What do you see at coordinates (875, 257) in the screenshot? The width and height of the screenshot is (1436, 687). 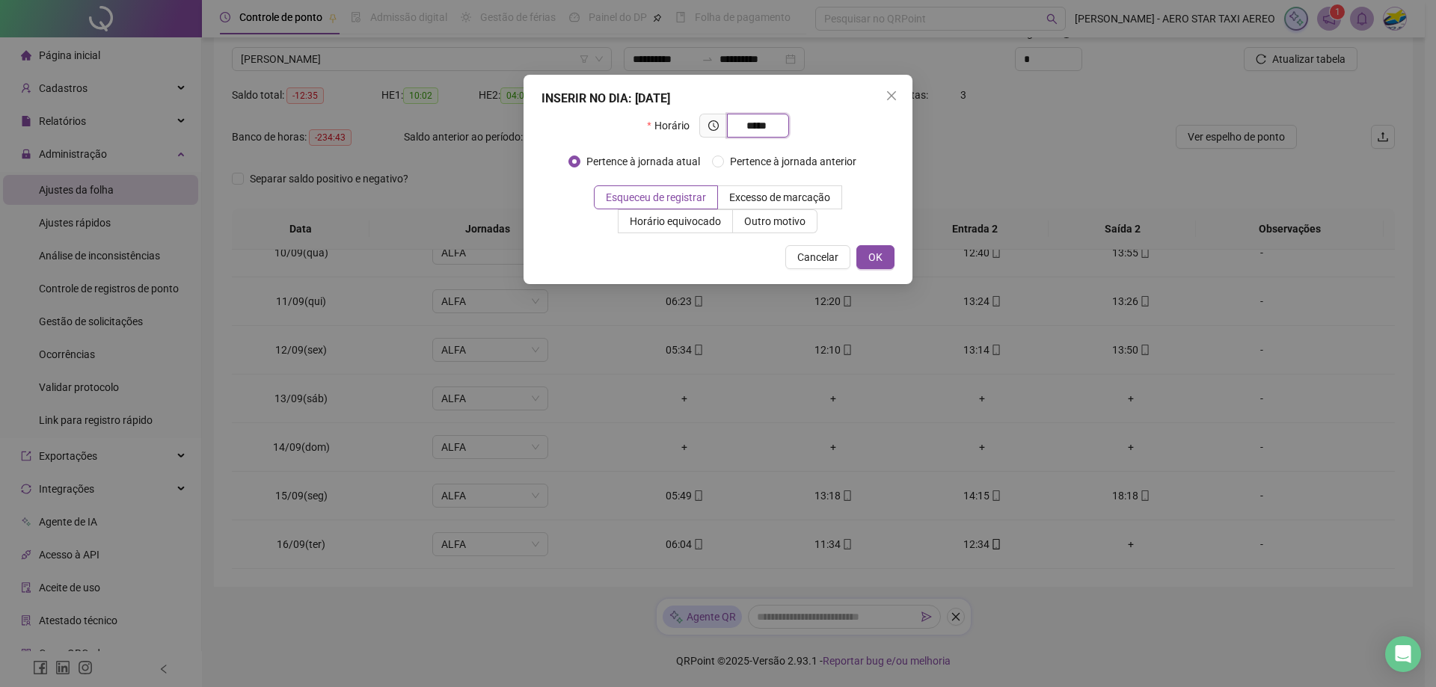 I see `button: OK` at bounding box center [875, 257].